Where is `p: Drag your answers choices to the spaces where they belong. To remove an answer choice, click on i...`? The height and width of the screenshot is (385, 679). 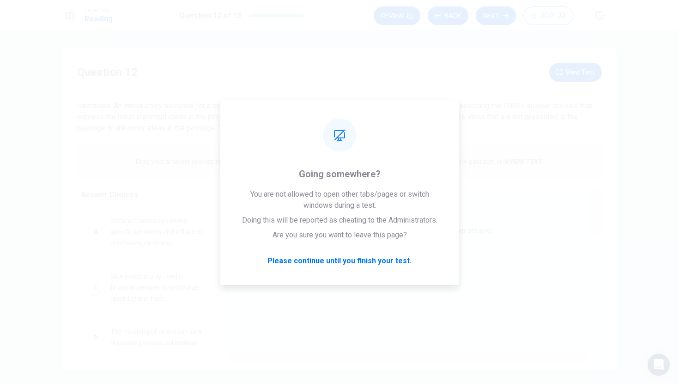
p: Drag your answers choices to the spaces where they belong. To remove an answer choice, click on i... is located at coordinates (340, 161).